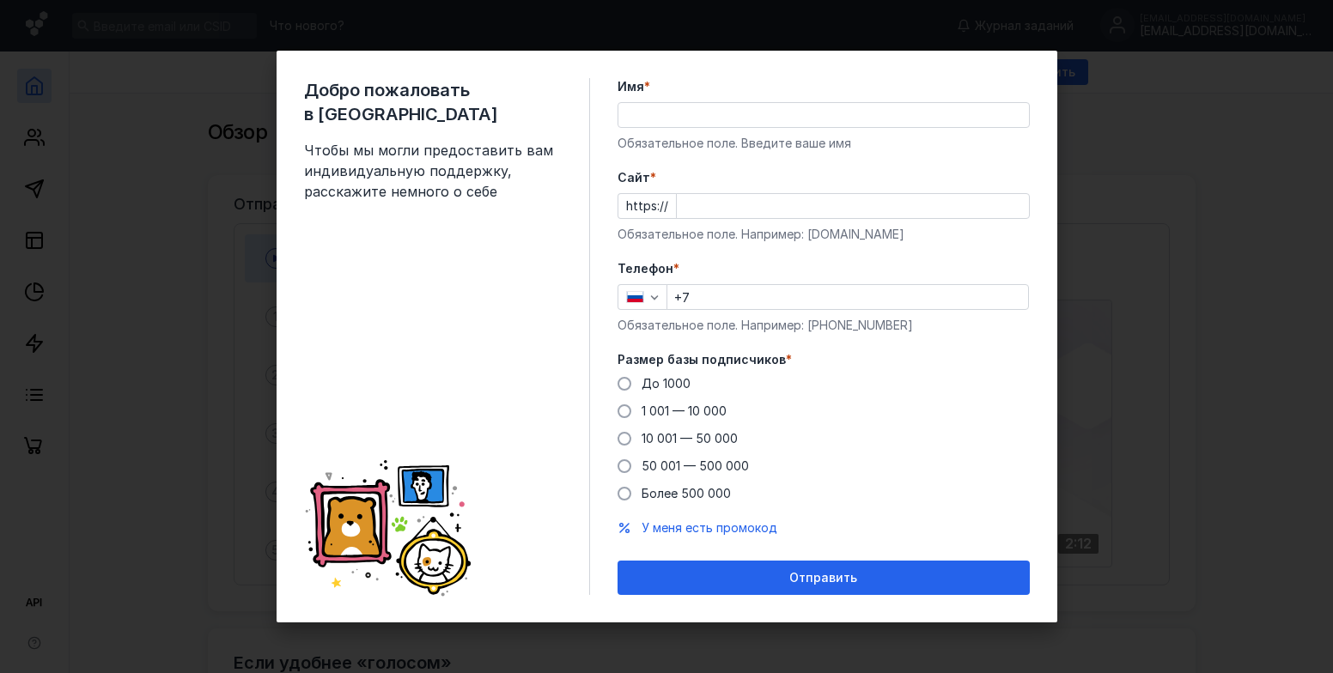 Image resolution: width=1333 pixels, height=673 pixels. What do you see at coordinates (709, 527) in the screenshot?
I see `span: У меня есть промокод` at bounding box center [709, 527].